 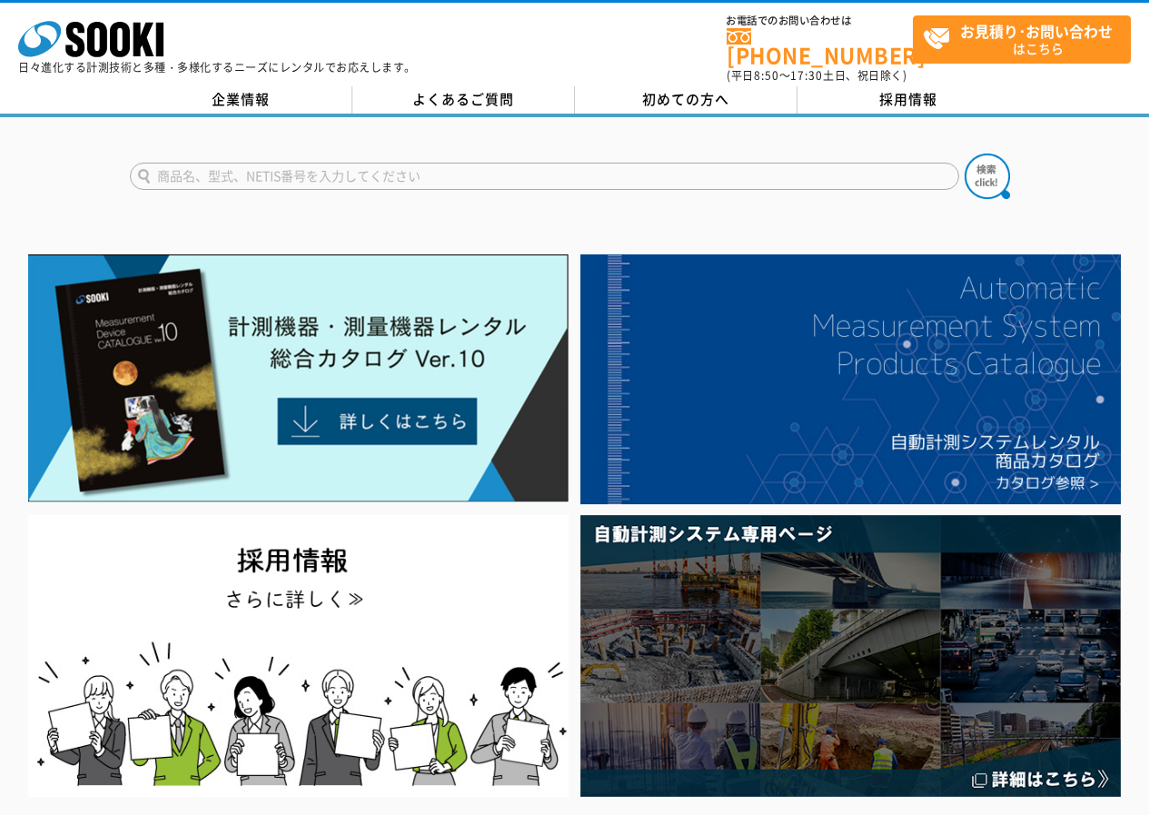 What do you see at coordinates (1022, 39) in the screenshot?
I see `a: お見積り･お問い合わせはこちら` at bounding box center [1022, 39].